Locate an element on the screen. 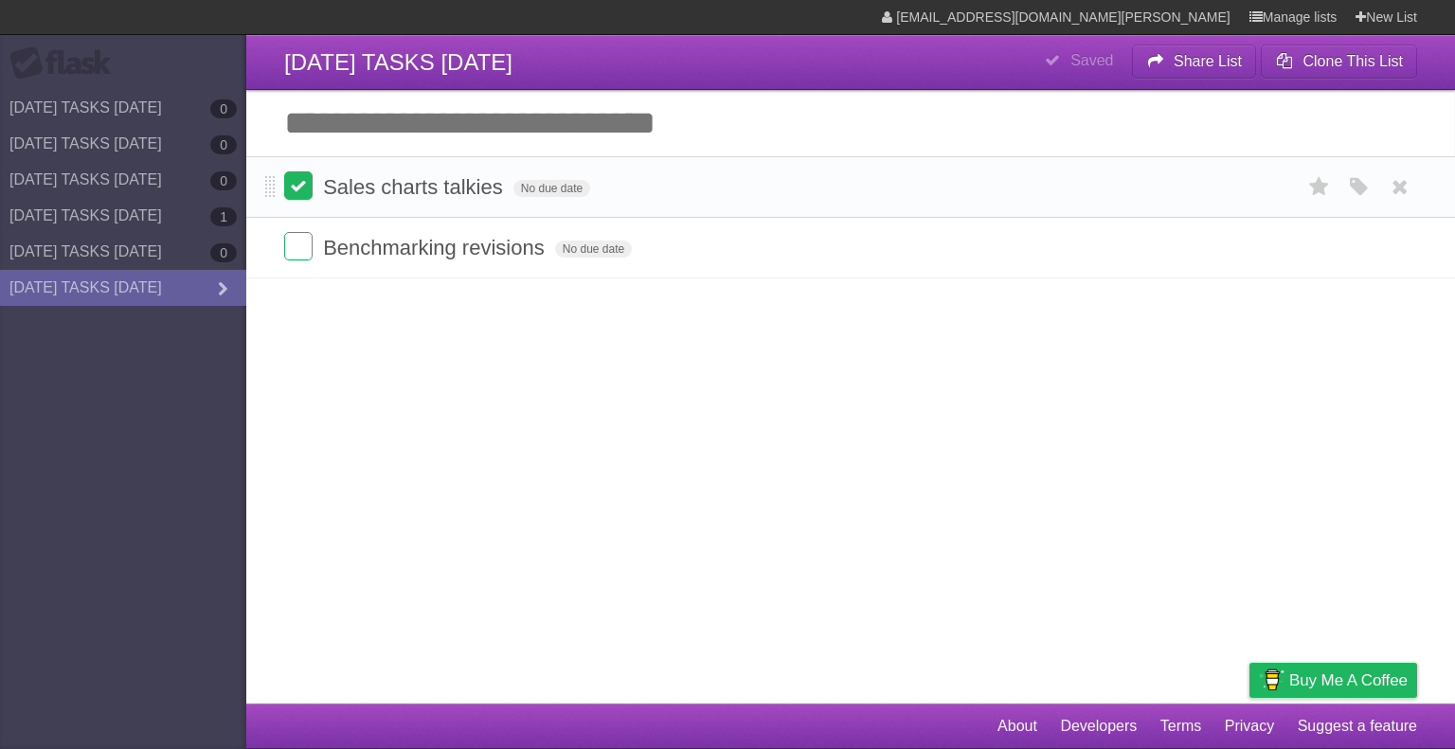  span: Buy me a coffee is located at coordinates (1348, 680).